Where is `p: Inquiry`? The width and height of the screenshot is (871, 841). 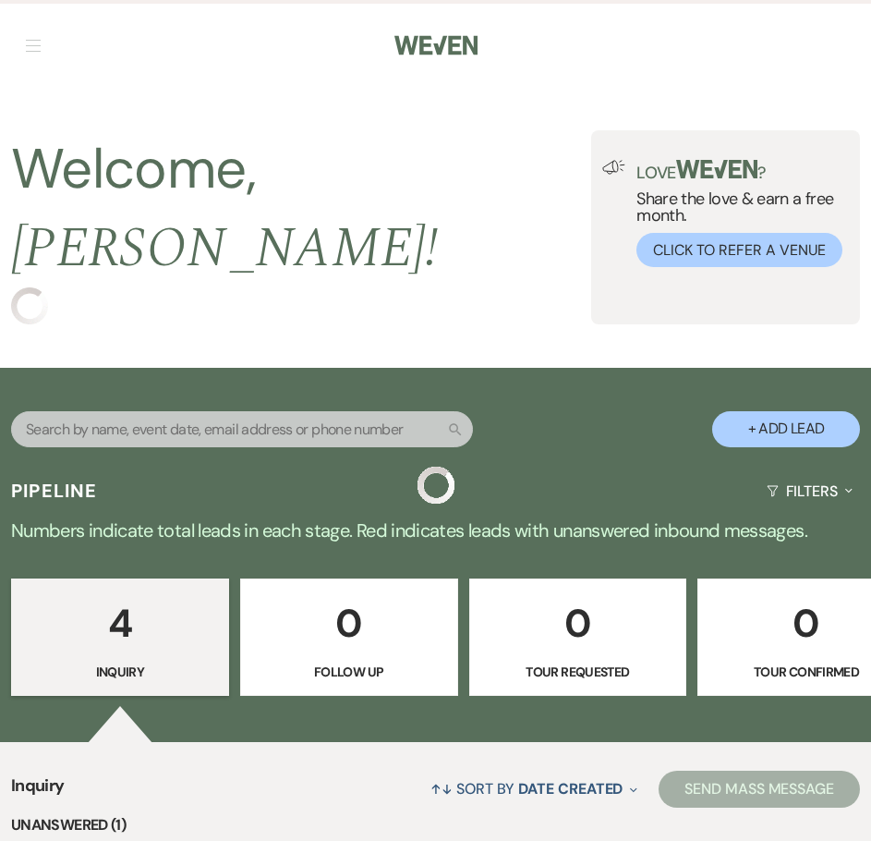
p: Inquiry is located at coordinates (120, 672).